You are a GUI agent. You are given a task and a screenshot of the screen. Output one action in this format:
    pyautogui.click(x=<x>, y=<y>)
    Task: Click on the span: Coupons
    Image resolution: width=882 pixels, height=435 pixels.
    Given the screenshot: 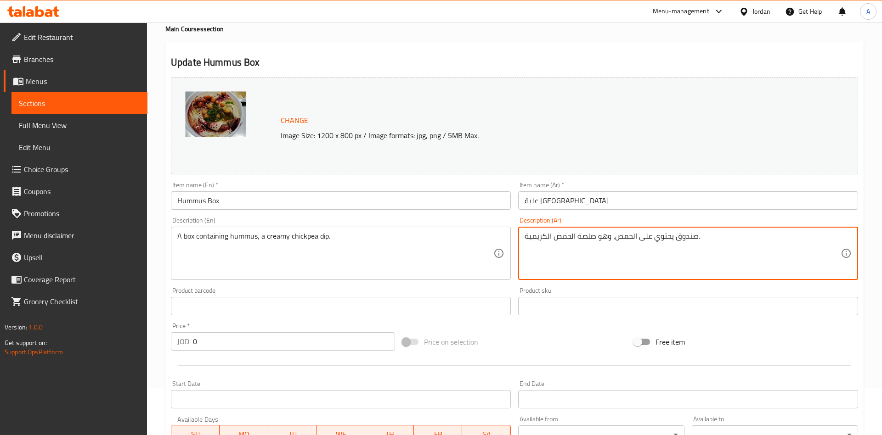 What is the action you would take?
    pyautogui.click(x=82, y=192)
    